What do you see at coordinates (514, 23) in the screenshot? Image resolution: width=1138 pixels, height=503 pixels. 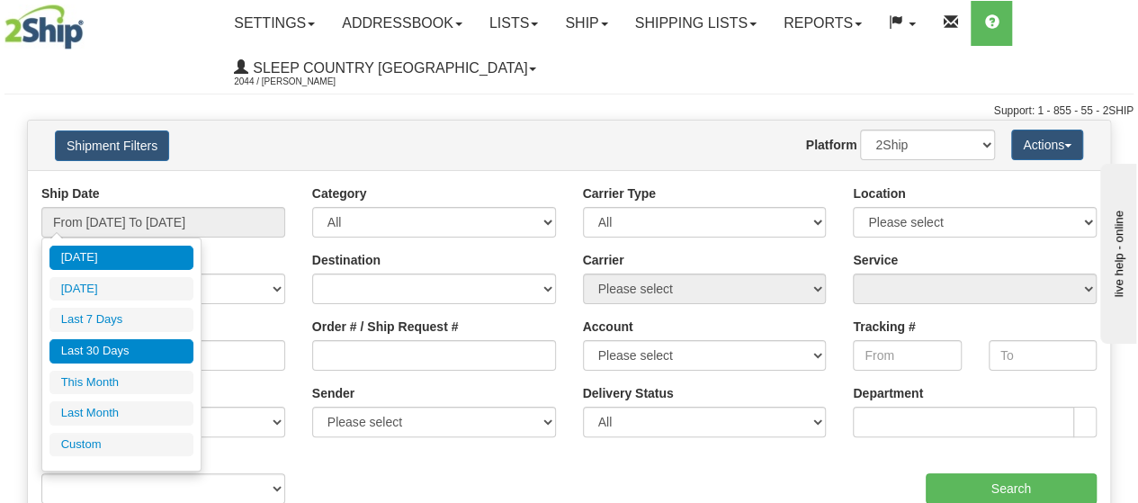 I see `a: Lists` at bounding box center [514, 23].